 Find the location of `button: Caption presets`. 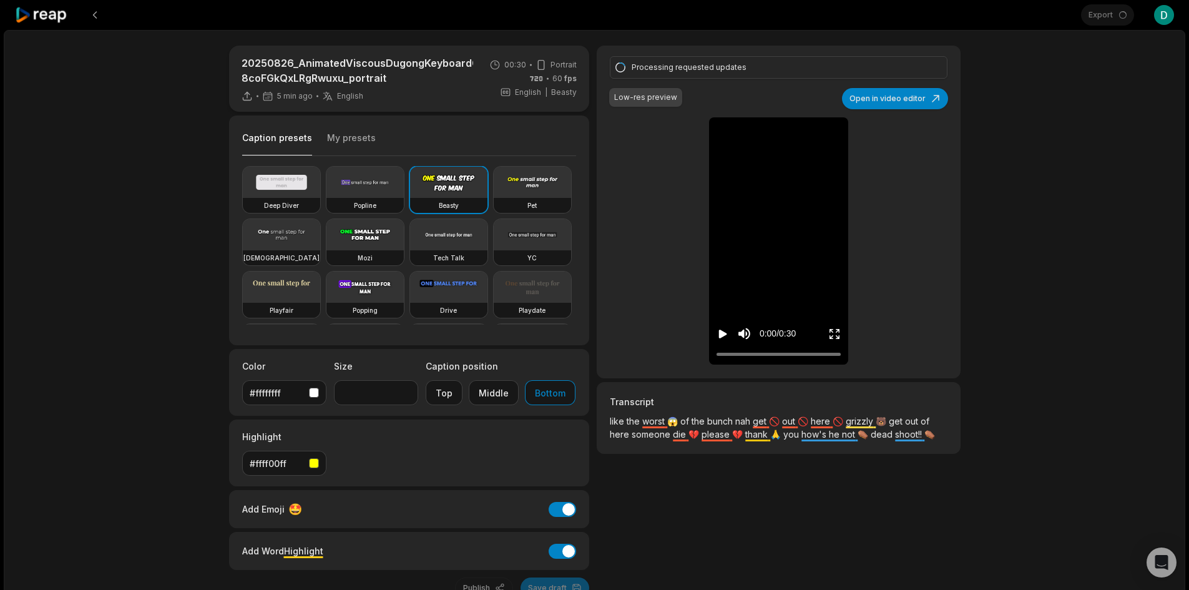

button: Caption presets is located at coordinates (277, 144).